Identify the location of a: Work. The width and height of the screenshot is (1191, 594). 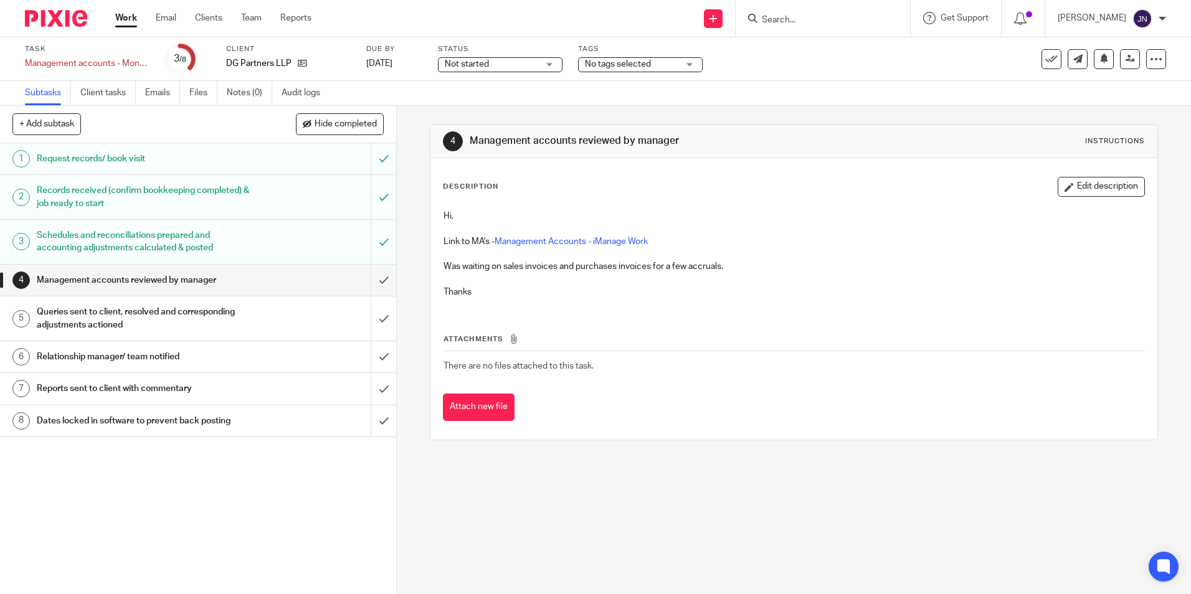
(126, 18).